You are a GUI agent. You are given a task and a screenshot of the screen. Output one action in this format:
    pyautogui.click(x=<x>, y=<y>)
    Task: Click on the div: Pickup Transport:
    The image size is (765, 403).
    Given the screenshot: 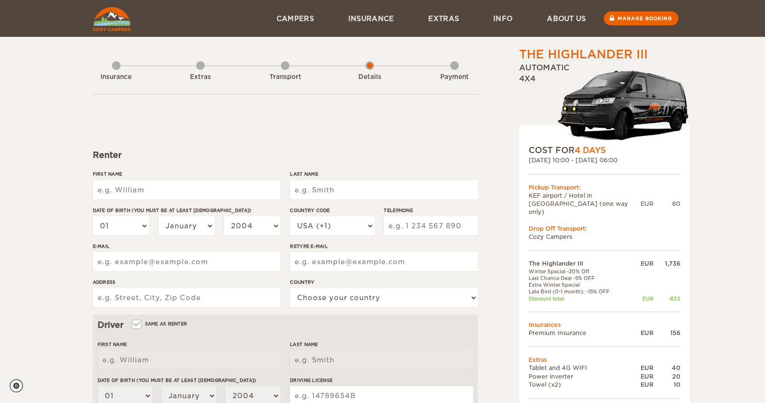 What is the action you would take?
    pyautogui.click(x=605, y=187)
    